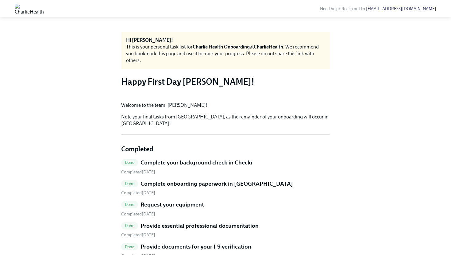  Describe the element at coordinates (225, 54) in the screenshot. I see `div: This is your personal task list for at . We recommend you bookmark this page and use it to track ...` at that location.